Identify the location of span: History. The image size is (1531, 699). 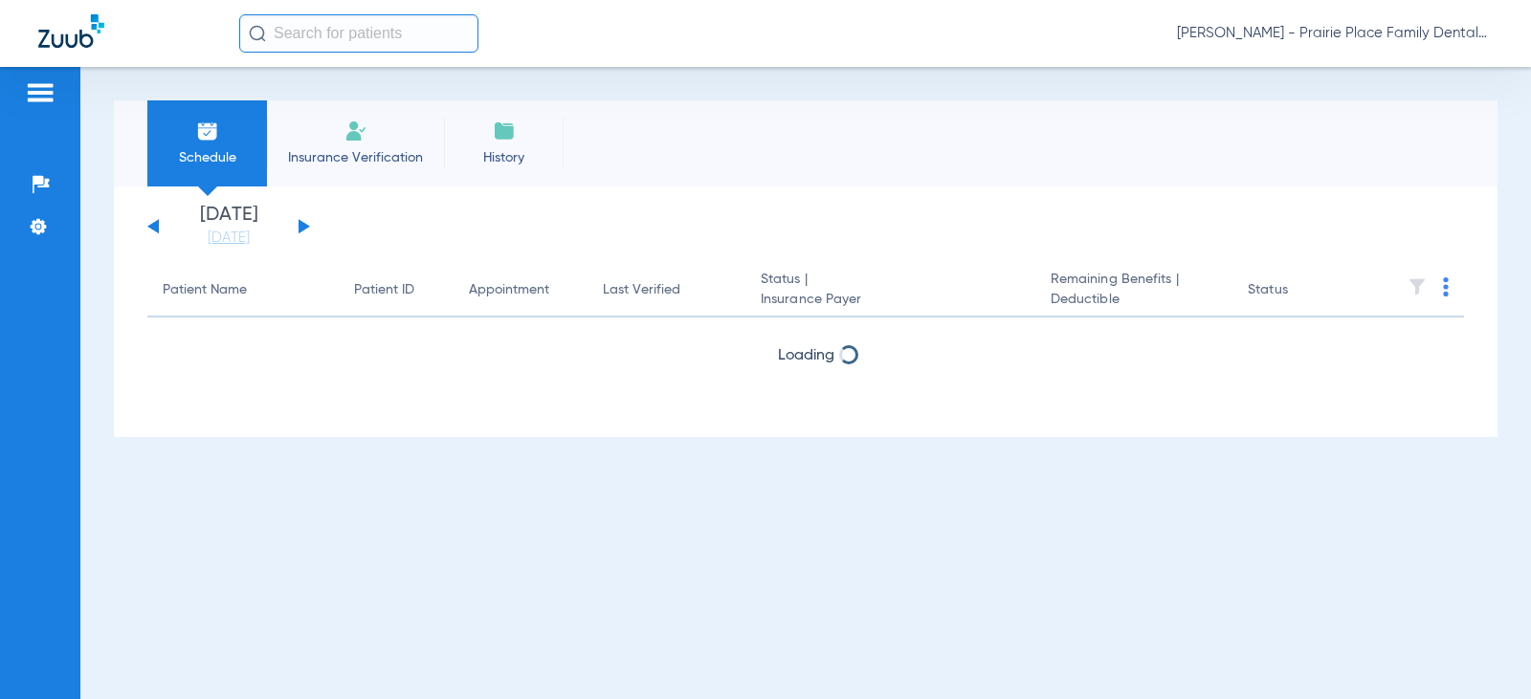
(503, 158).